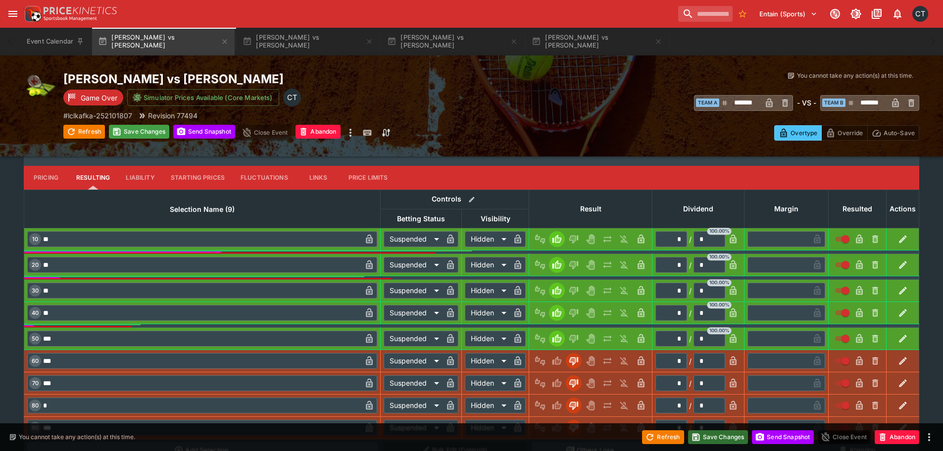  Describe the element at coordinates (203, 98) in the screenshot. I see `button: Simulator Prices Available (Core Markets)` at that location.